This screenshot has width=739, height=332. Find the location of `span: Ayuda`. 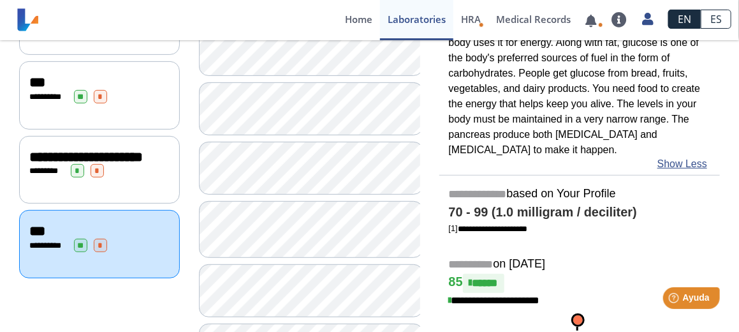

span: Ayuda is located at coordinates (71, 15).